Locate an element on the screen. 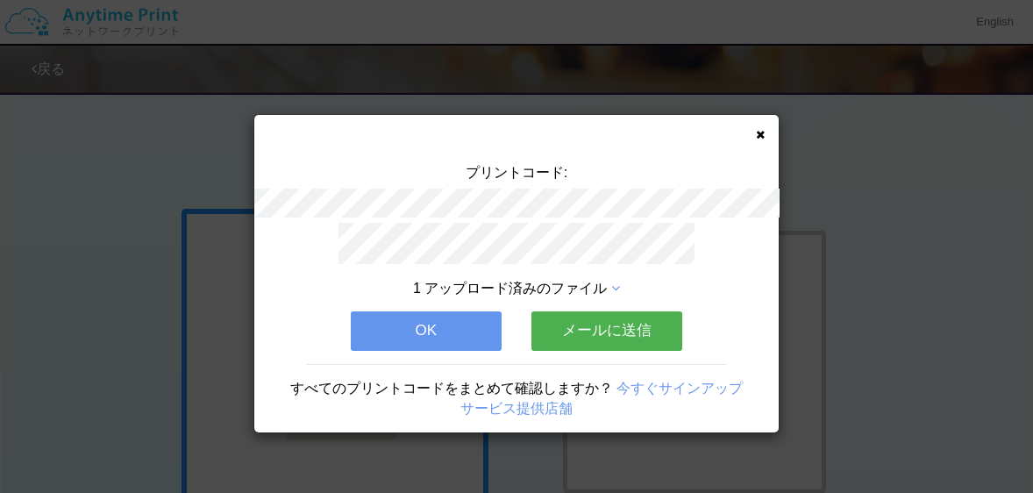  span: 1 アップロード済みのファイル is located at coordinates (509, 288).